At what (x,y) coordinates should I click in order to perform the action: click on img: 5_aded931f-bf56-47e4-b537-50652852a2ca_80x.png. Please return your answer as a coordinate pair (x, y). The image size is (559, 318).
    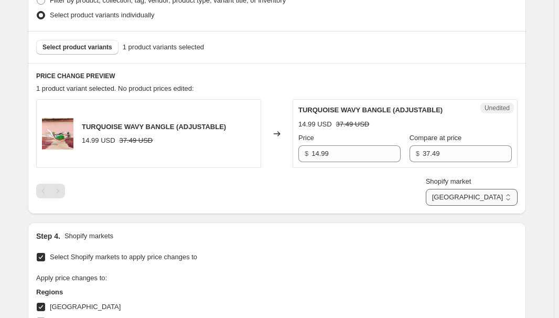
    Looking at the image, I should click on (58, 134).